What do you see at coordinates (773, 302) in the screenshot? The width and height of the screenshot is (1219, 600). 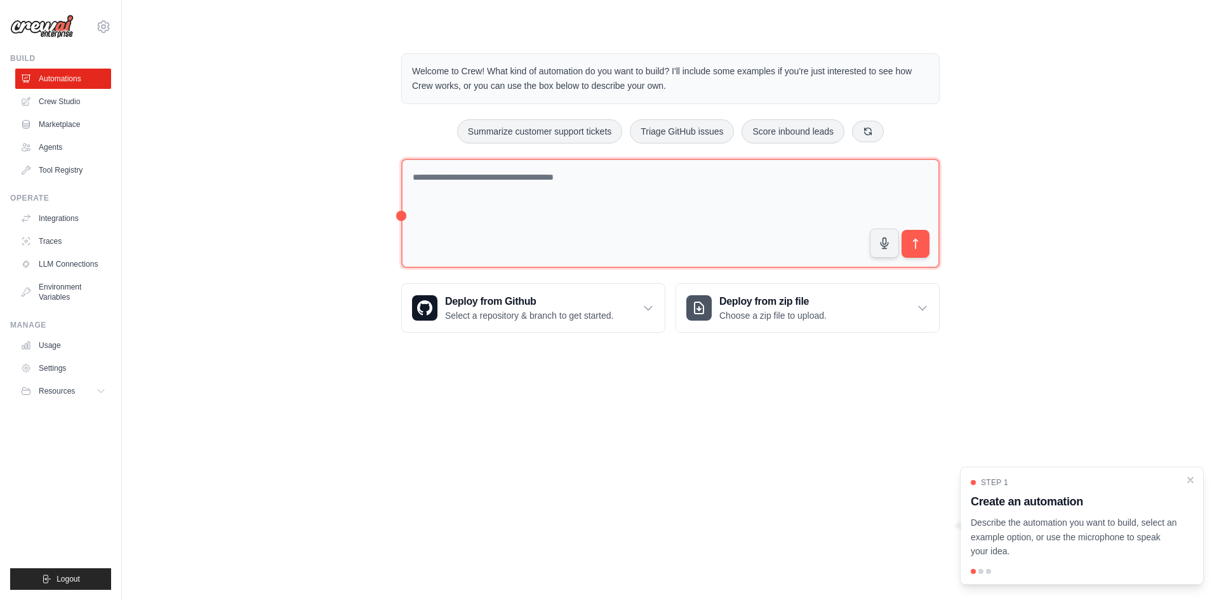 I see `h3: Deploy from zip file` at bounding box center [773, 302].